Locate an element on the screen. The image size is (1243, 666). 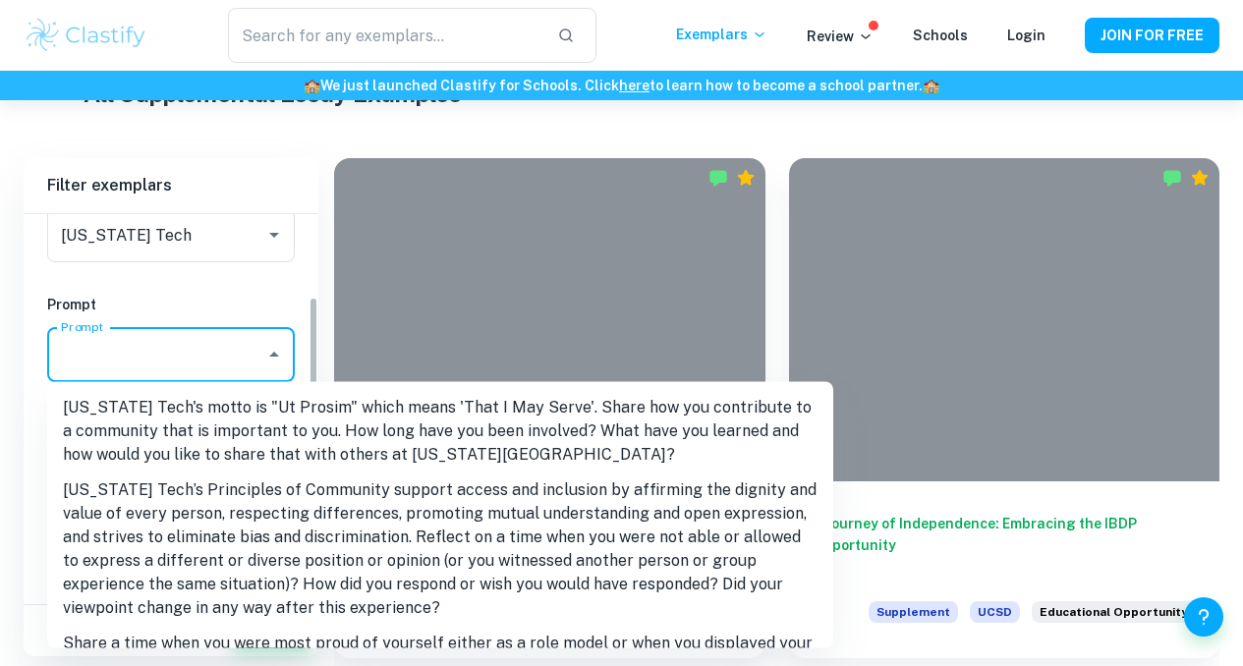
button: Open is located at coordinates (274, 235).